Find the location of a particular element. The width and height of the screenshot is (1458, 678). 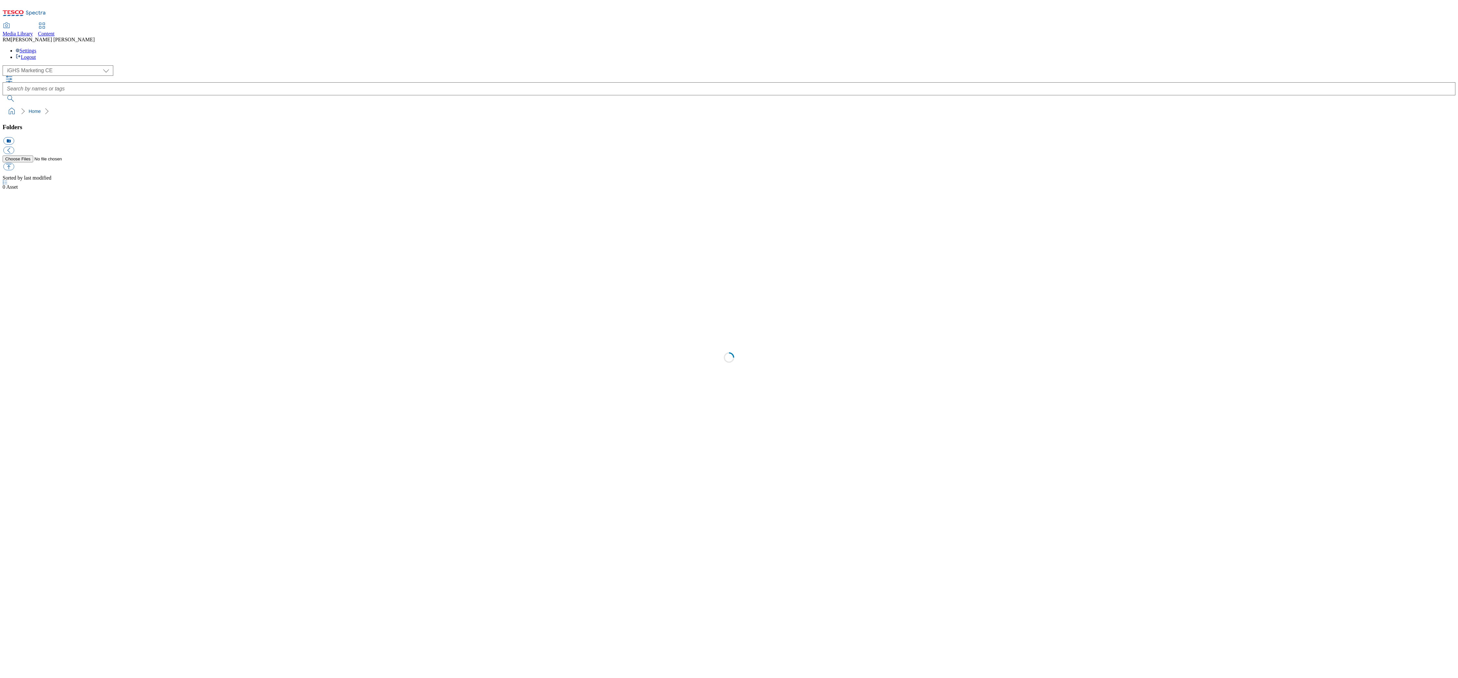

a: Content is located at coordinates (46, 30).